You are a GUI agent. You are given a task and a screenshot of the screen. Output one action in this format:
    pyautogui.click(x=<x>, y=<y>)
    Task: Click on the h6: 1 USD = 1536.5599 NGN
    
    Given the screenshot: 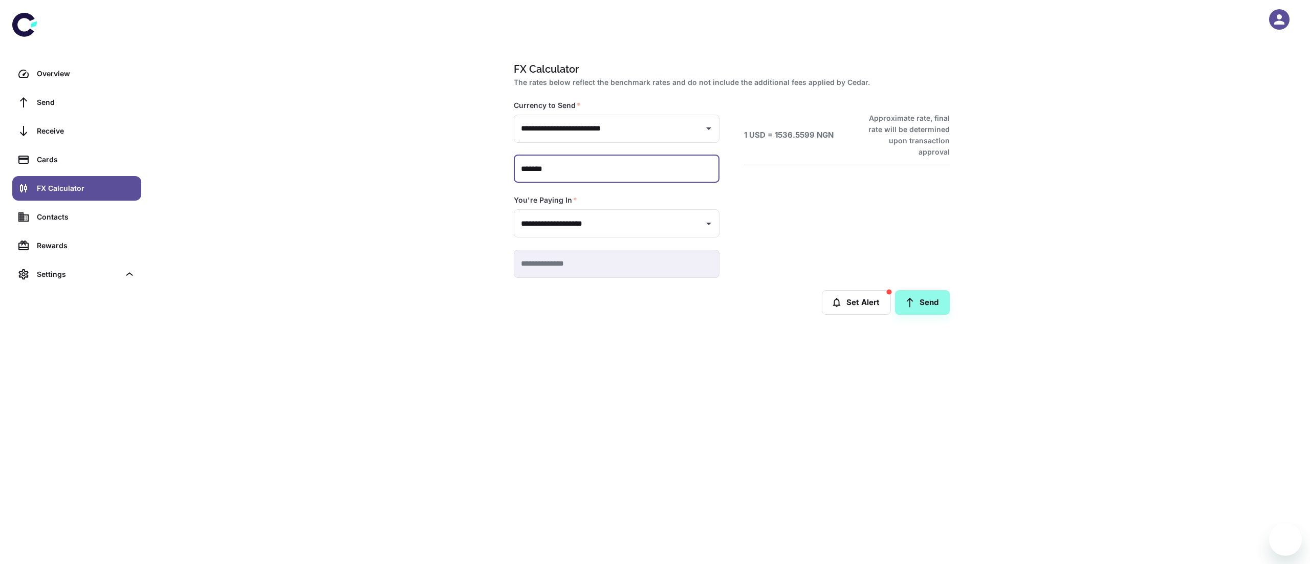 What is the action you would take?
    pyautogui.click(x=789, y=135)
    